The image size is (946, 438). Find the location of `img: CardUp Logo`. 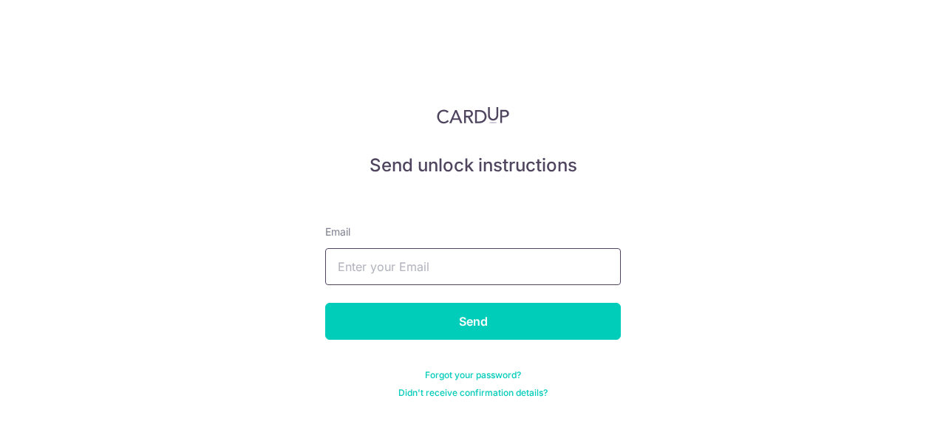

img: CardUp Logo is located at coordinates (473, 115).